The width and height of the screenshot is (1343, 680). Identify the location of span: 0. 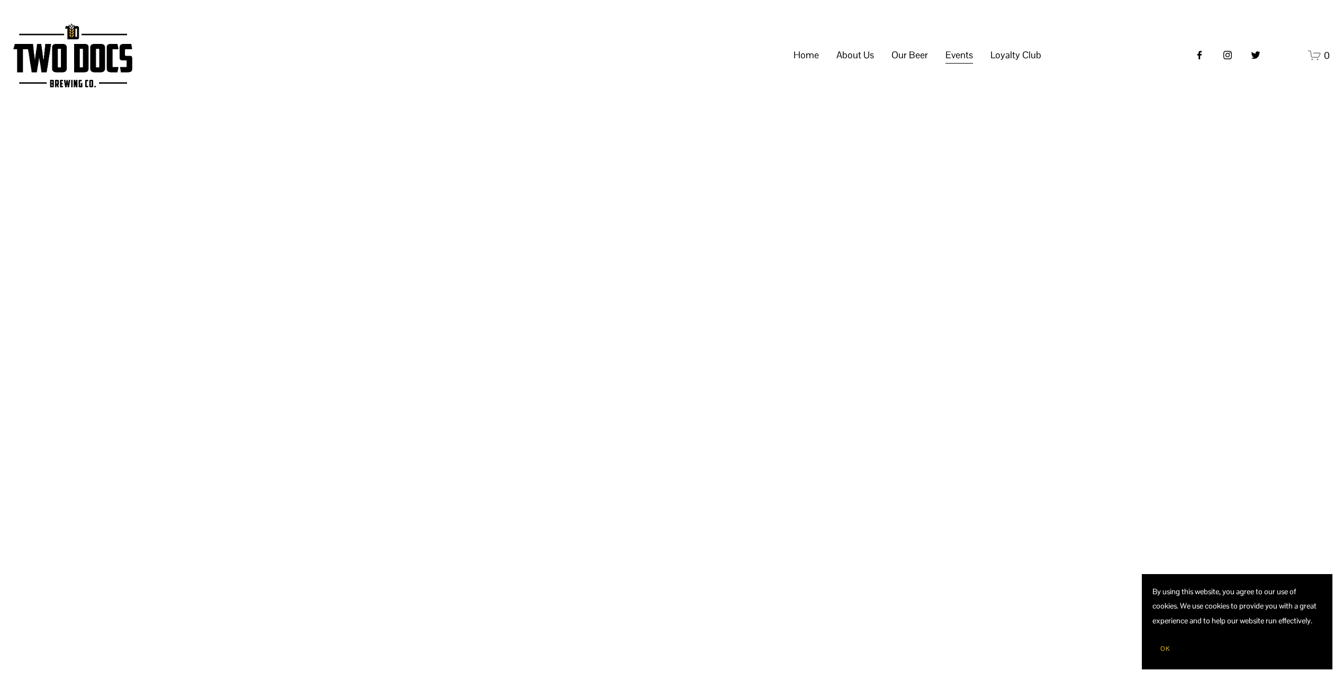
(1326, 55).